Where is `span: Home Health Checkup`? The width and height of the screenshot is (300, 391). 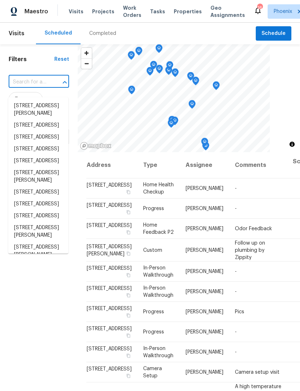 span: Home Health Checkup is located at coordinates (158, 188).